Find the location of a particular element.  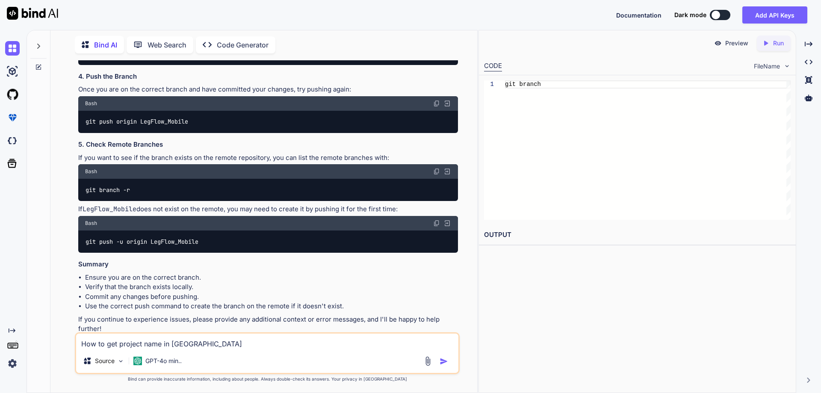

img: chevron down is located at coordinates (787, 66).